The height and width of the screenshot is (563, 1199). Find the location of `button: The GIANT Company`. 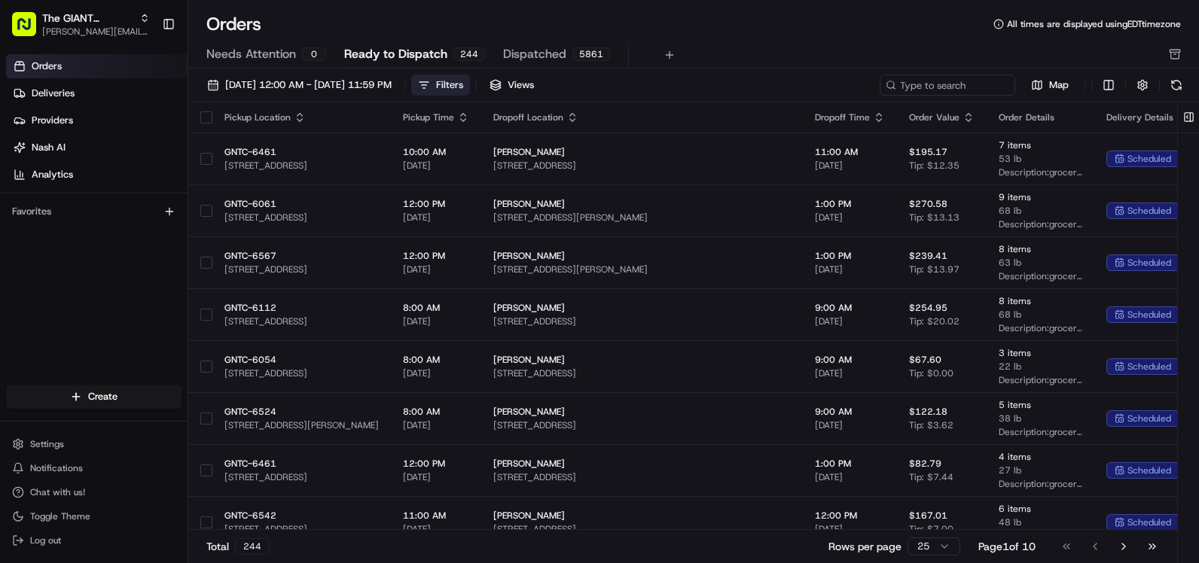

button: The GIANT Company is located at coordinates (87, 18).